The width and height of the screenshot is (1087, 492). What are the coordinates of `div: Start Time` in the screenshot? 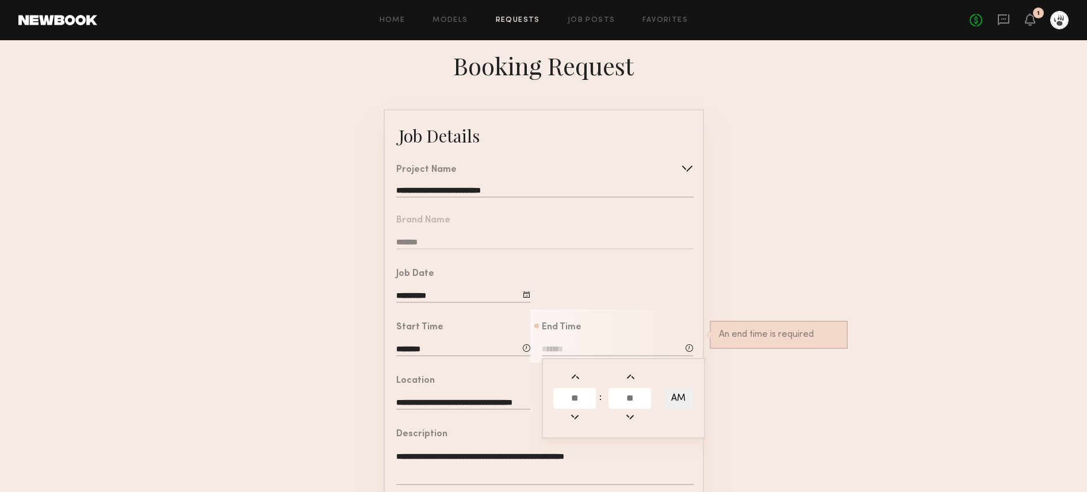 It's located at (420, 328).